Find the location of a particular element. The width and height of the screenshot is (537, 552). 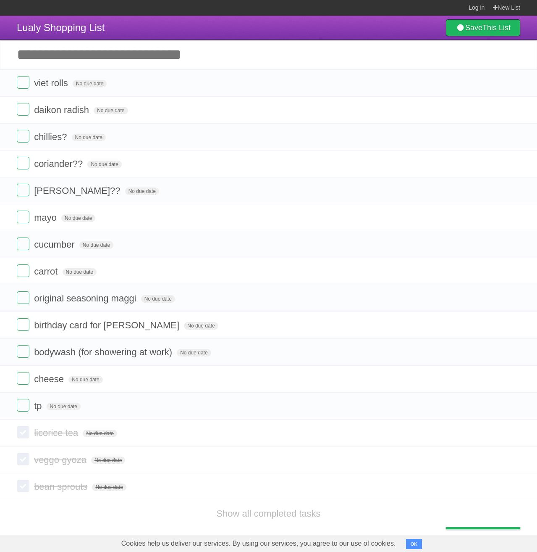

span: veggo gyoza is located at coordinates (61, 459).